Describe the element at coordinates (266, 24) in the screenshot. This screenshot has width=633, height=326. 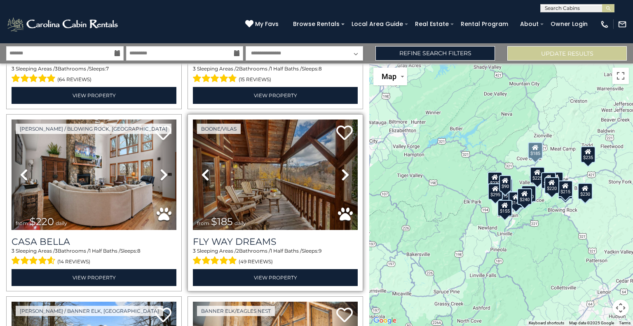
I see `span: My Favs` at that location.